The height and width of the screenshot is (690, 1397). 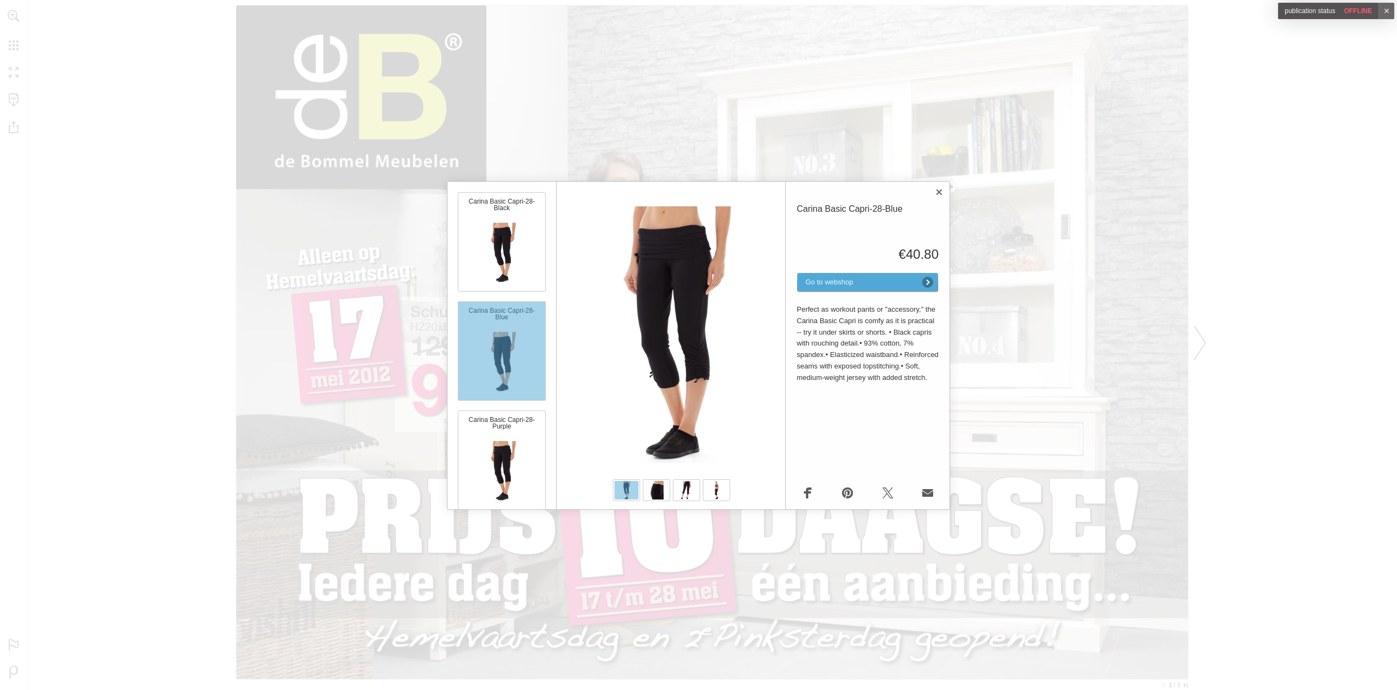 I want to click on a: Facebook, so click(x=808, y=493).